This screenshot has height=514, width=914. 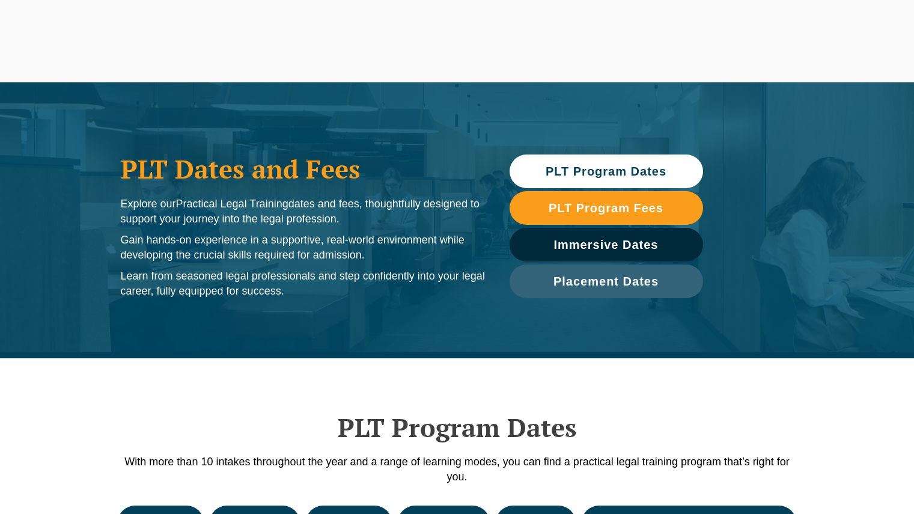 I want to click on span: Practical Legal Training, so click(x=232, y=204).